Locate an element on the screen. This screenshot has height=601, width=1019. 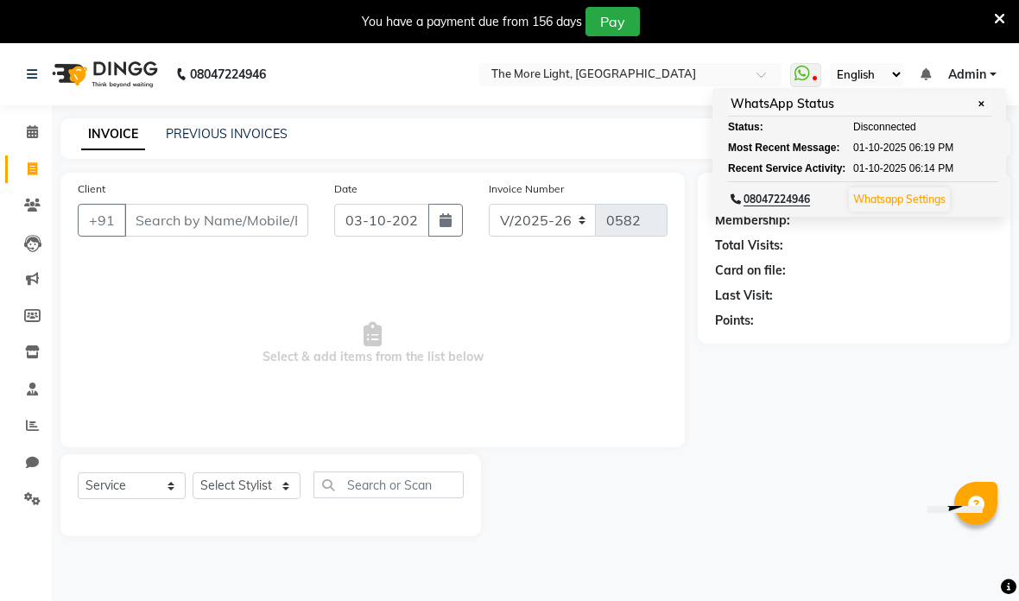
span: Admin is located at coordinates (968, 74).